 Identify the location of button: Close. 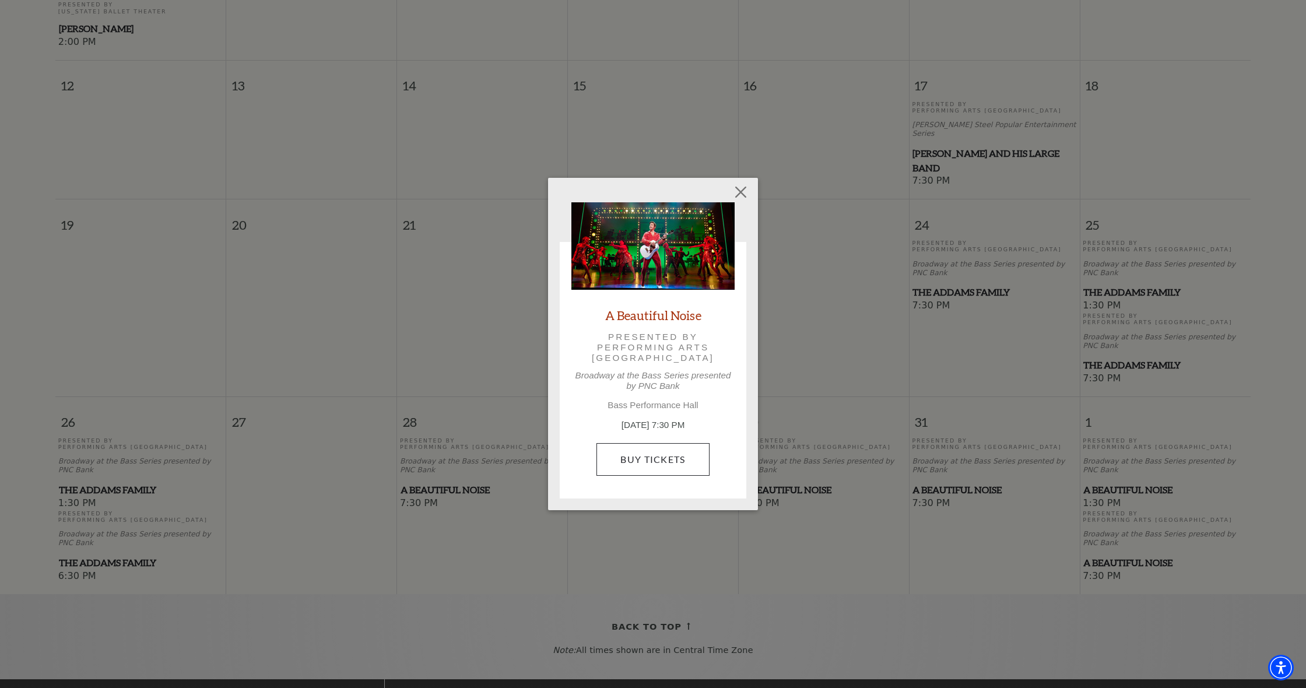
(741, 192).